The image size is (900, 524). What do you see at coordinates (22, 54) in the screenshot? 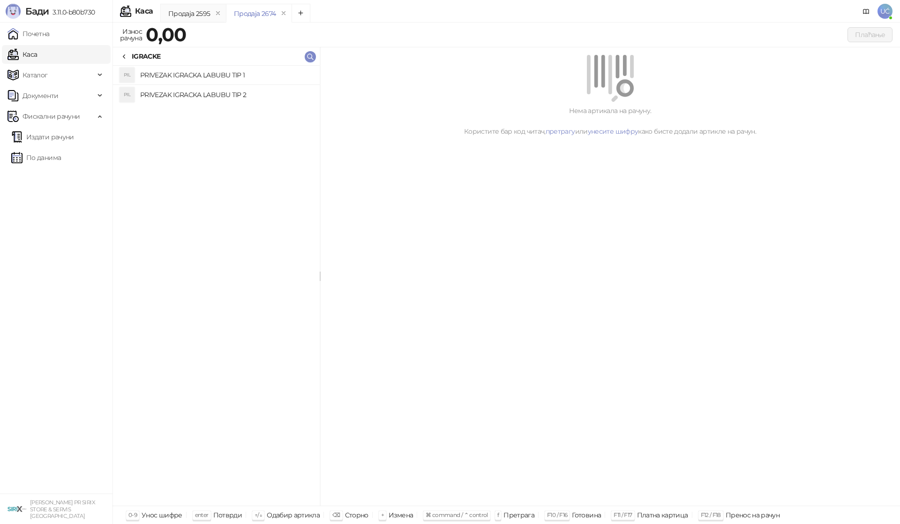
I see `a: Каса` at bounding box center [22, 54].